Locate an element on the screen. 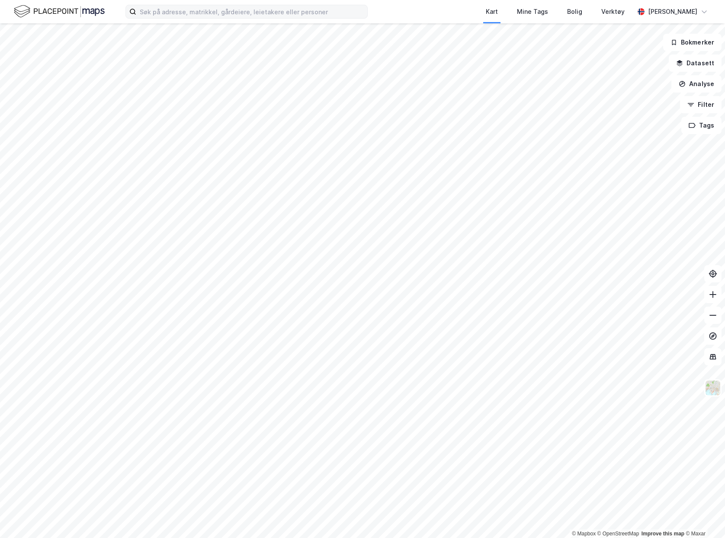 This screenshot has width=725, height=538. img: Z is located at coordinates (713, 388).